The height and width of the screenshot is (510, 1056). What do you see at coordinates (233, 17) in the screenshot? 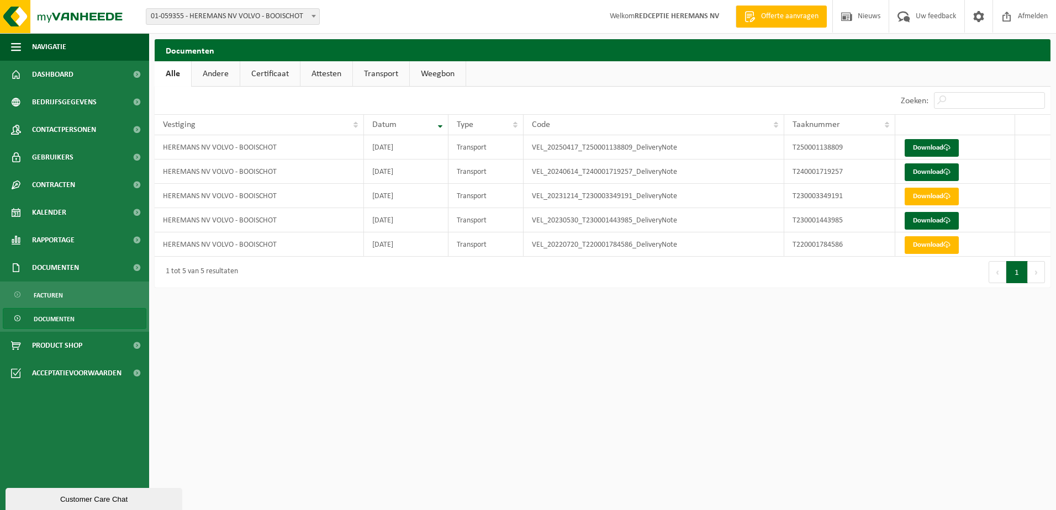
I see `span: 01-059355 - HEREMANS NV VOLVO - BOOISCHOT` at bounding box center [233, 17].